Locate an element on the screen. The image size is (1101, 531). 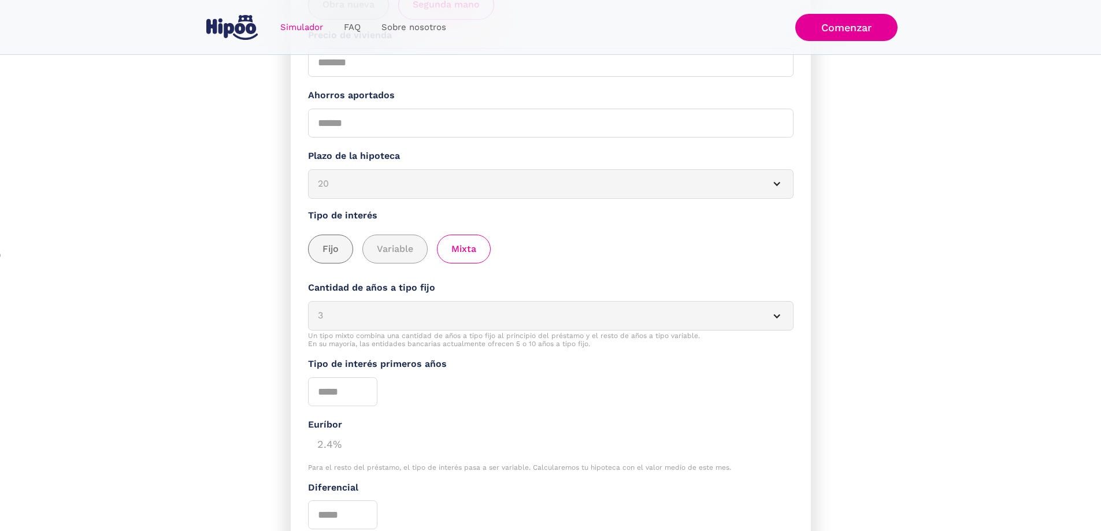
article: 20 is located at coordinates (551, 184).